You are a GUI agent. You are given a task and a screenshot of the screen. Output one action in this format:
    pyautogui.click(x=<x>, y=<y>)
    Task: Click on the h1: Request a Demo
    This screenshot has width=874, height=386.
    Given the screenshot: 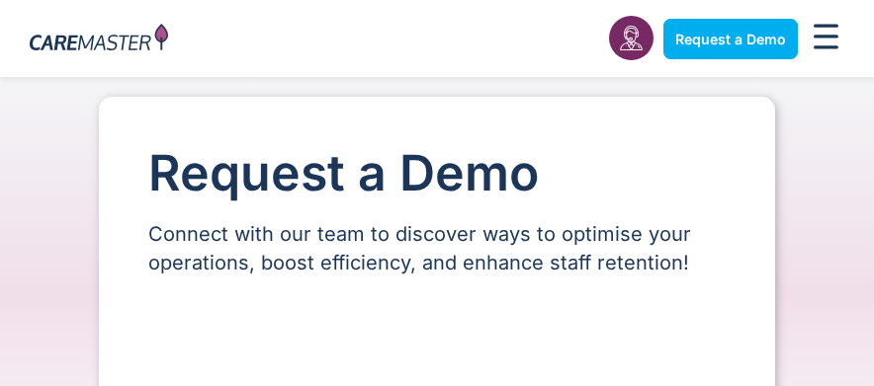 What is the action you would take?
    pyautogui.click(x=437, y=173)
    